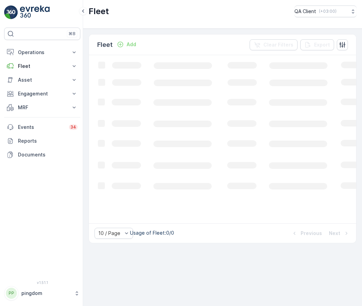  I want to click on p: MRF, so click(42, 108).